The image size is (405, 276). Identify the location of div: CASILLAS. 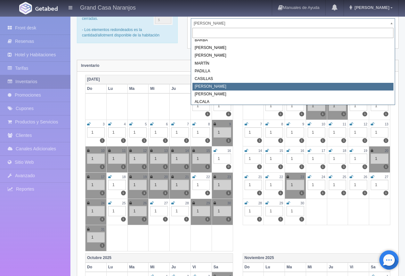
(293, 79).